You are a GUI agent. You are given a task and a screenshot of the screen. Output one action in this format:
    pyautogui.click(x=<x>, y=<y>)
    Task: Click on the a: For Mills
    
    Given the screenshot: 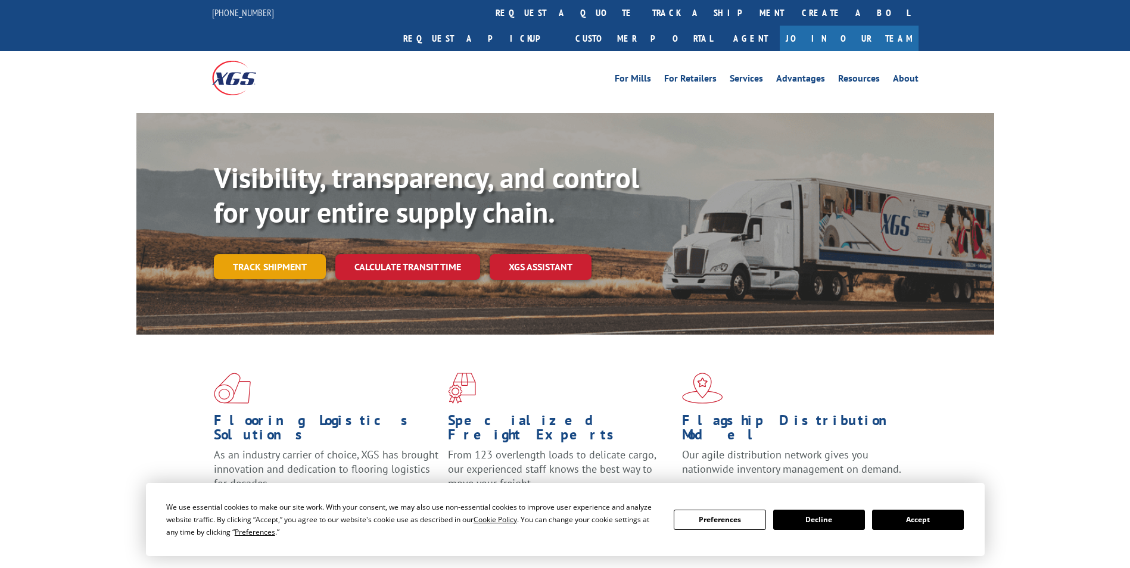 What is the action you would take?
    pyautogui.click(x=633, y=80)
    